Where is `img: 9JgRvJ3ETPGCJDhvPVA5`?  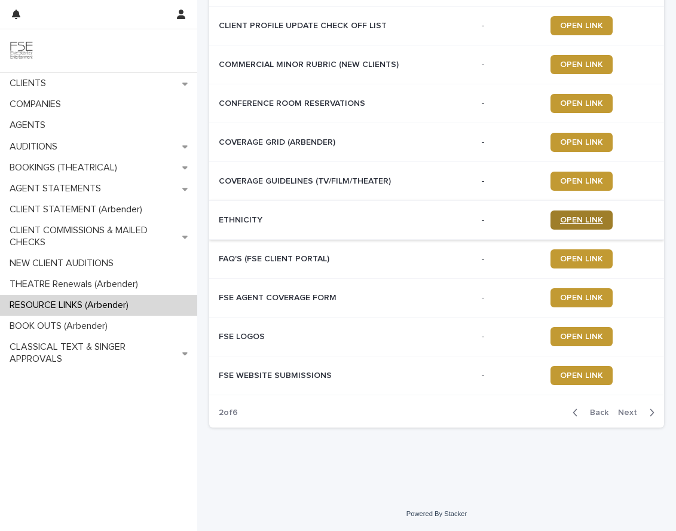
img: 9JgRvJ3ETPGCJDhvPVA5 is located at coordinates (22, 51).